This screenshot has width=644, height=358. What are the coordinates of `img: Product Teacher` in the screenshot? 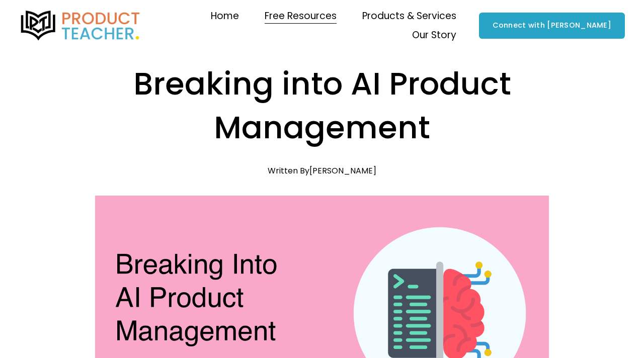 It's located at (80, 26).